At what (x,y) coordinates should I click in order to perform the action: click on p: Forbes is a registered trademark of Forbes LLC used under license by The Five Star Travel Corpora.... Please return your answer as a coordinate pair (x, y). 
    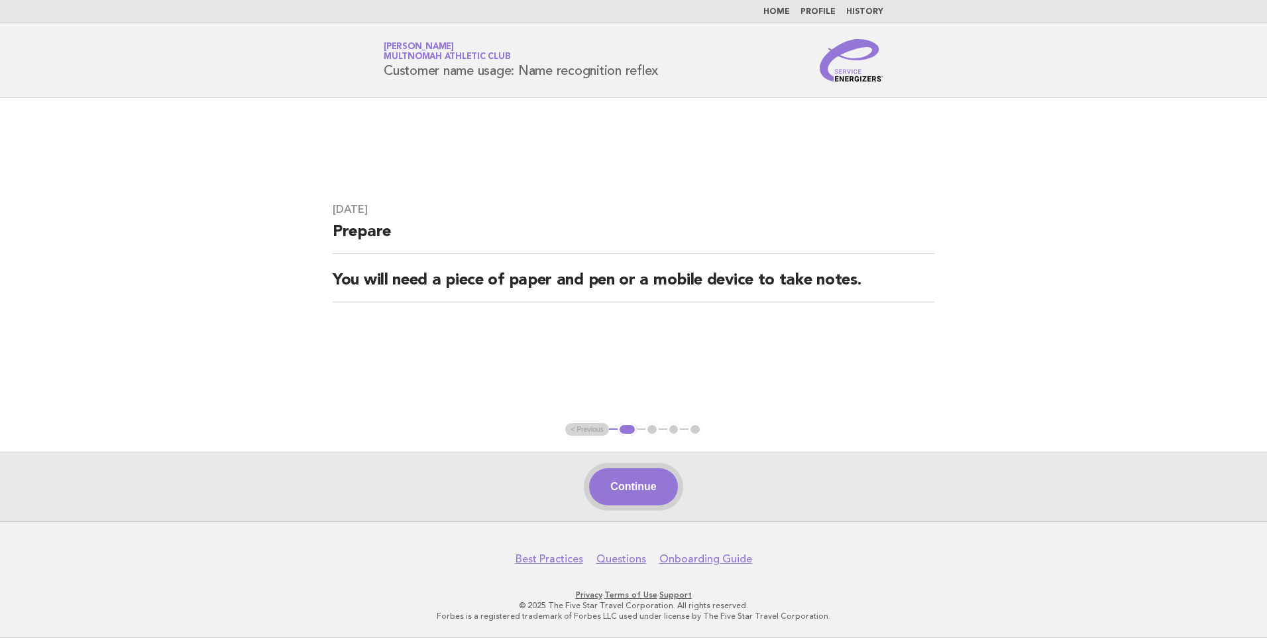
    Looking at the image, I should click on (634, 616).